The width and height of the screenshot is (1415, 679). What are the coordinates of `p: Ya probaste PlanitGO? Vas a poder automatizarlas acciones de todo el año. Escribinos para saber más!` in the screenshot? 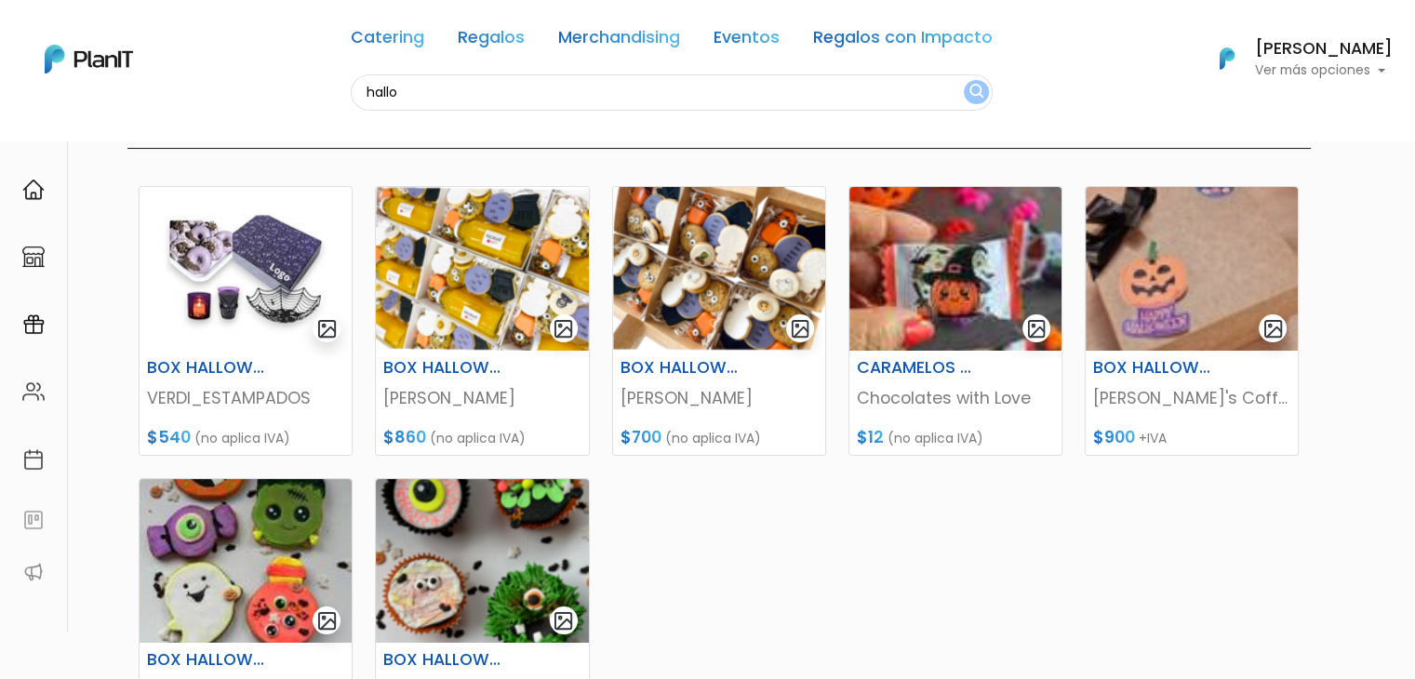 It's located at (188, 202).